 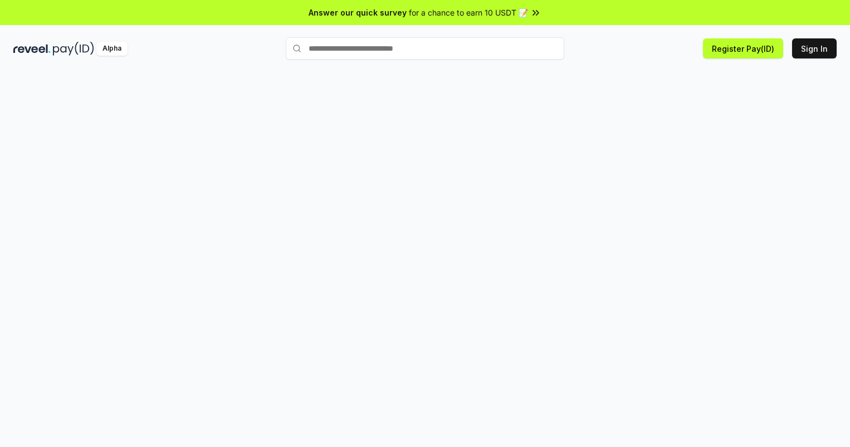 What do you see at coordinates (358, 12) in the screenshot?
I see `span: Answer our quick survey` at bounding box center [358, 12].